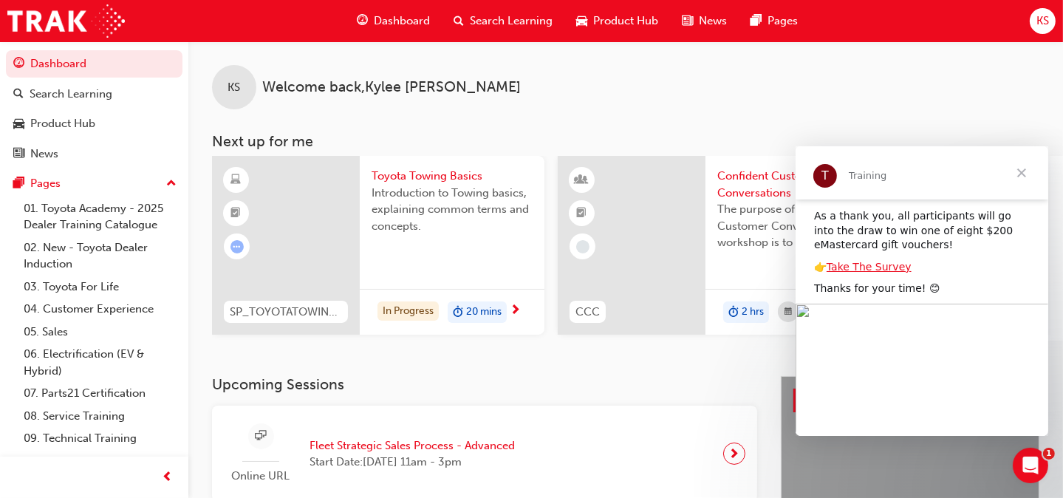 This screenshot has height=498, width=1063. What do you see at coordinates (30, 30) in the screenshot?
I see `div: Profile image for Training` at bounding box center [30, 30].